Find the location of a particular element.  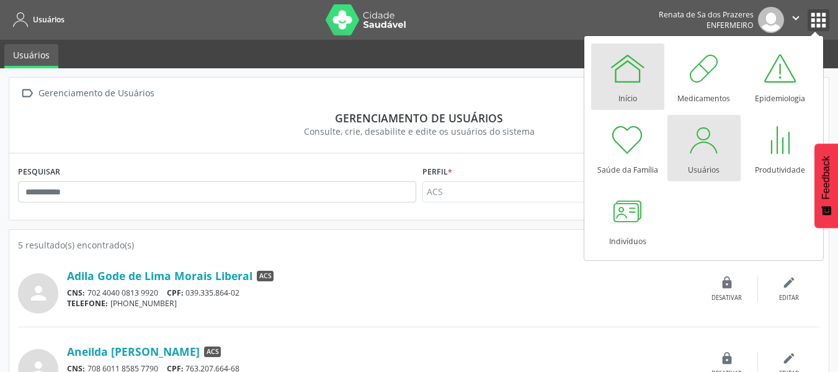

span: Usuários is located at coordinates (48, 19).